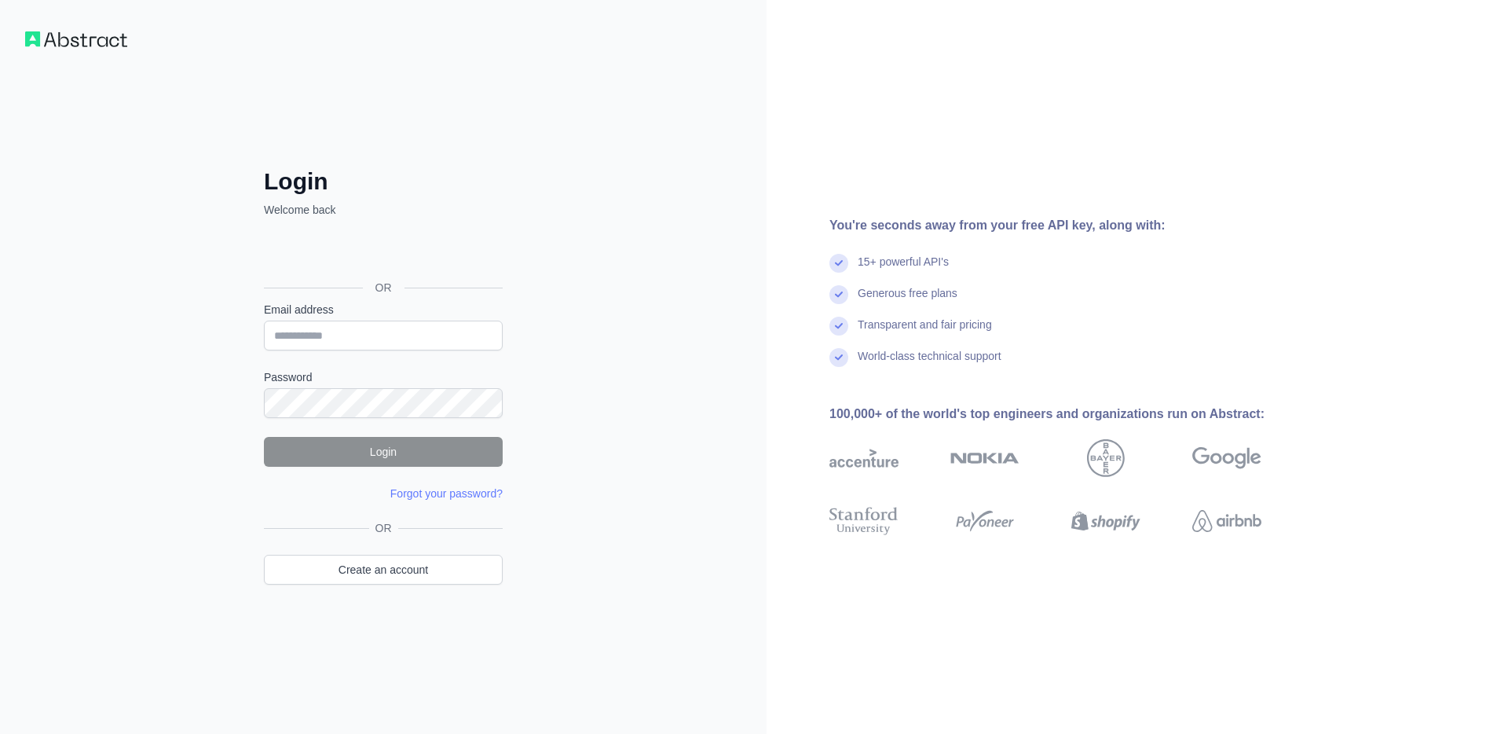  What do you see at coordinates (76, 39) in the screenshot?
I see `img: Workflow` at bounding box center [76, 39].